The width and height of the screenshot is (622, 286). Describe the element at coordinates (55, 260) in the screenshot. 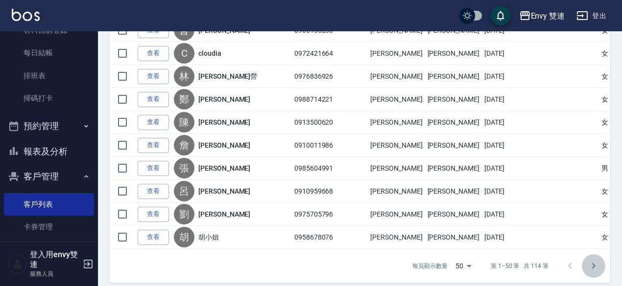

I see `h5: 登入用envy雙連` at that location.